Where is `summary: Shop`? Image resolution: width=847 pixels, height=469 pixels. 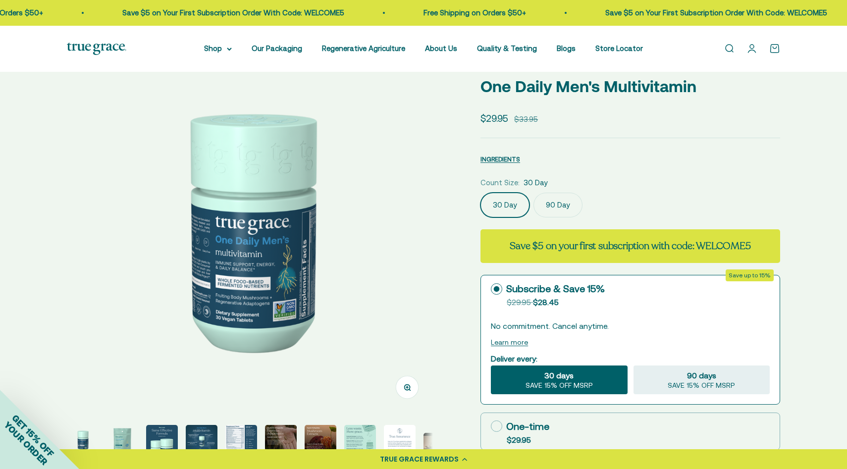
summary: Shop is located at coordinates (218, 49).